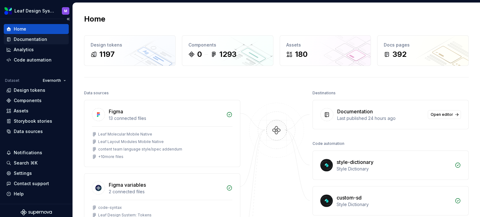  I want to click on img: 6e787e26-f4c0-4230-8924-624fe4a2d214.png, so click(8, 11).